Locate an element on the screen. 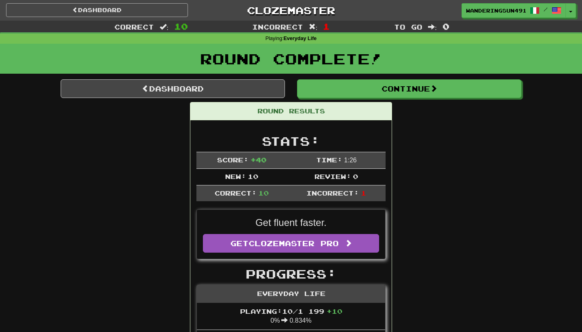 Image resolution: width=582 pixels, height=332 pixels. div: Round Results is located at coordinates (291, 111).